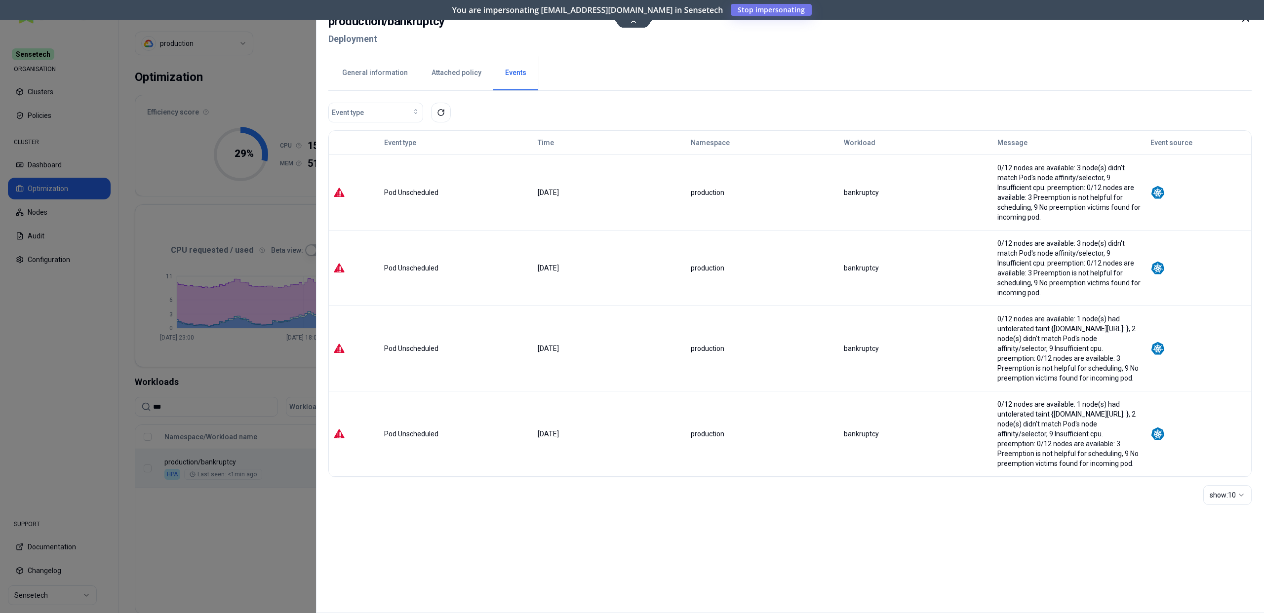 The height and width of the screenshot is (613, 1264). What do you see at coordinates (1012, 143) in the screenshot?
I see `button: Message` at bounding box center [1012, 143].